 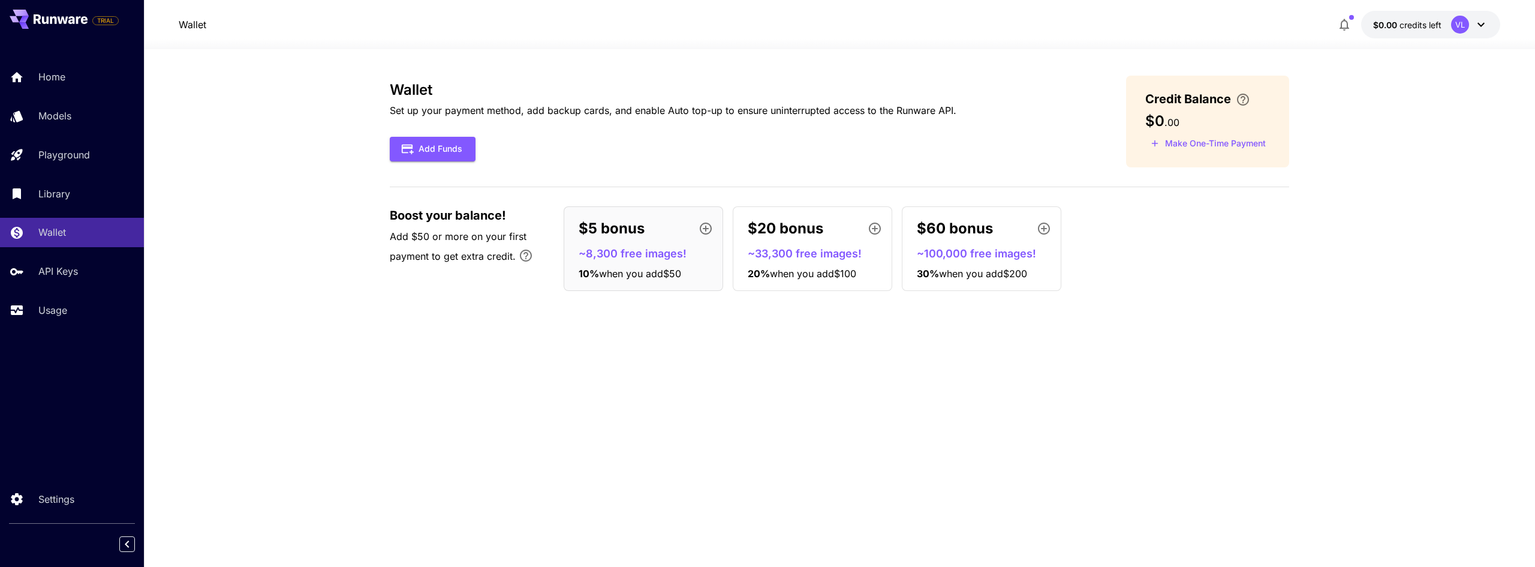 What do you see at coordinates (106, 20) in the screenshot?
I see `span: Add your payment card to enable full platform functionality.` at bounding box center [106, 20].